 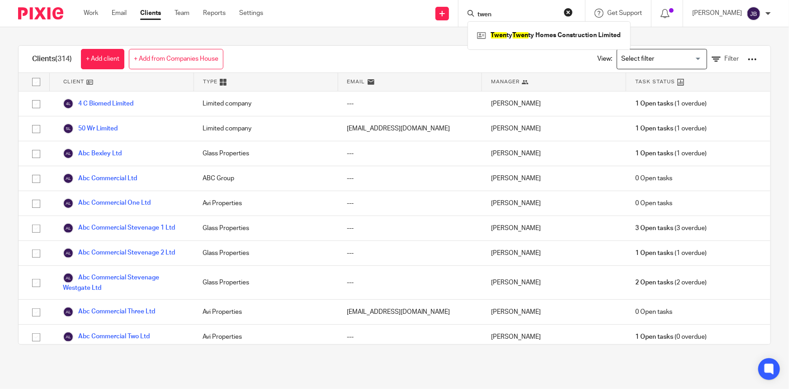 I want to click on a: Team, so click(x=182, y=13).